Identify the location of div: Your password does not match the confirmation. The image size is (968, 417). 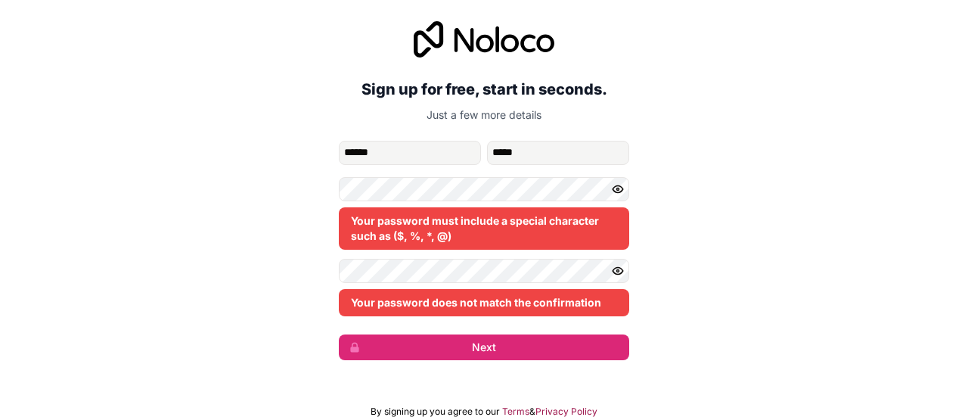
(484, 303).